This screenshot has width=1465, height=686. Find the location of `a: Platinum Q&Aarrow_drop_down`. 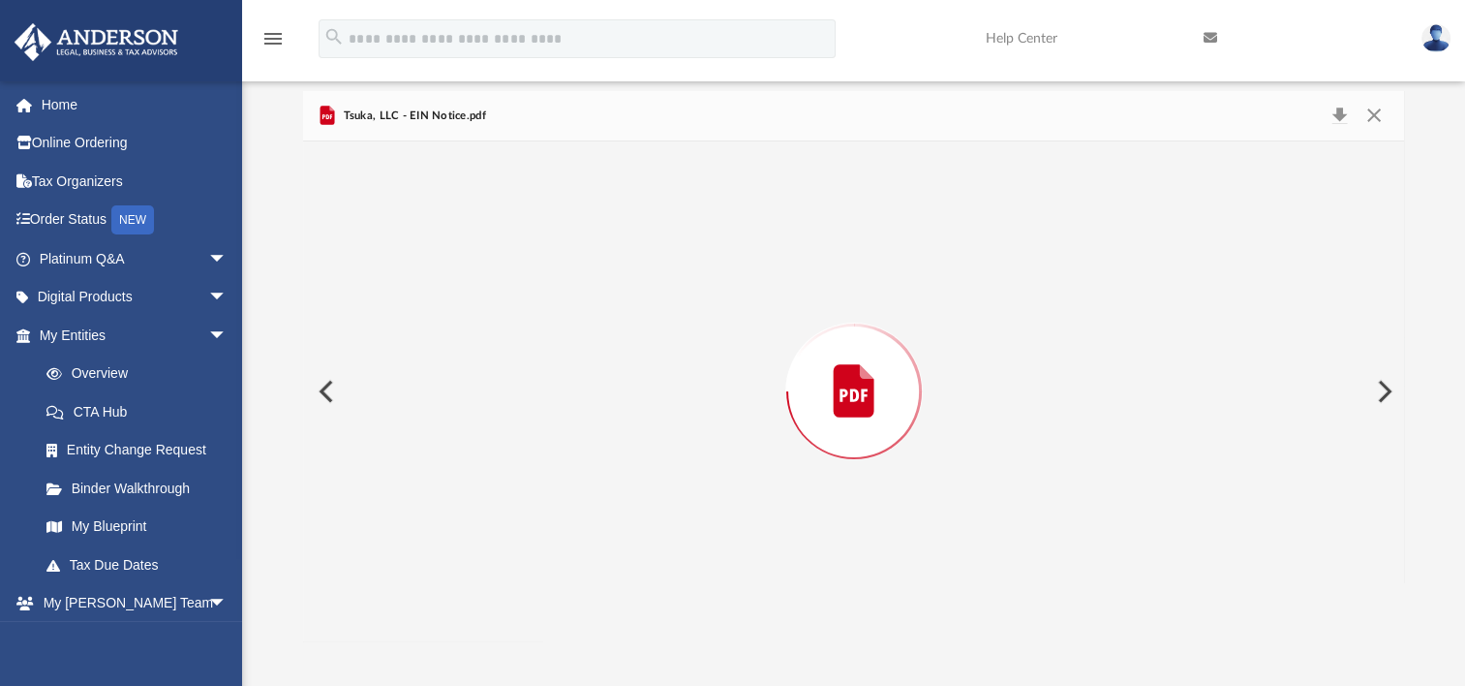

a: Platinum Q&Aarrow_drop_down is located at coordinates (135, 259).